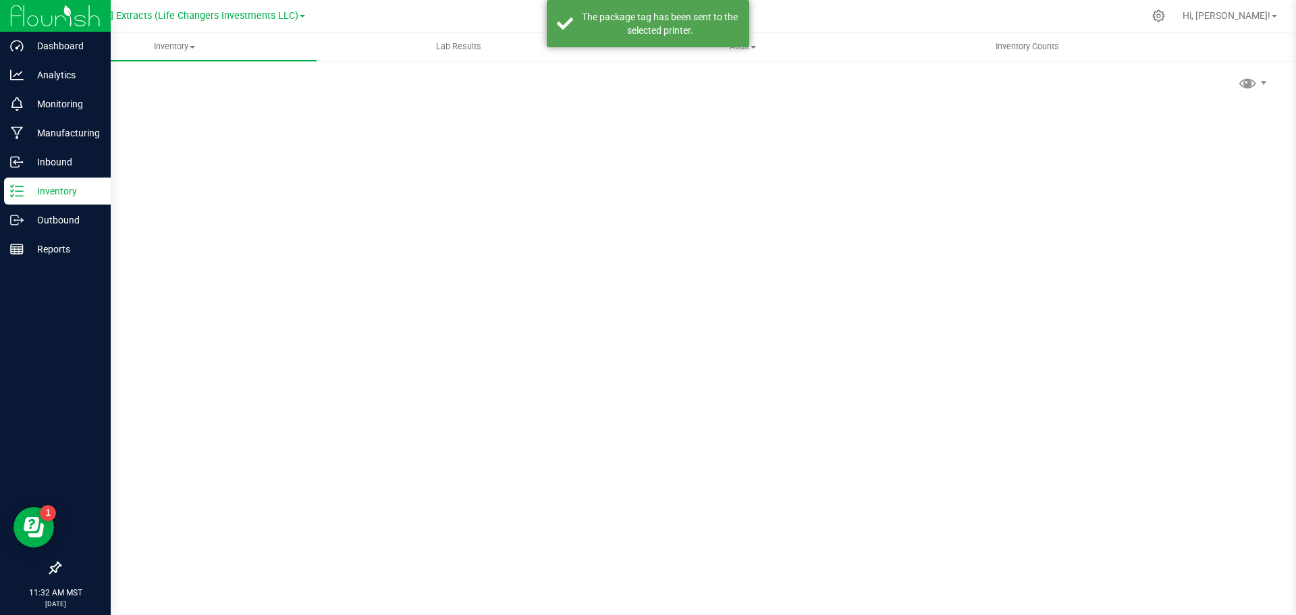  Describe the element at coordinates (64, 46) in the screenshot. I see `p: Dashboard` at that location.